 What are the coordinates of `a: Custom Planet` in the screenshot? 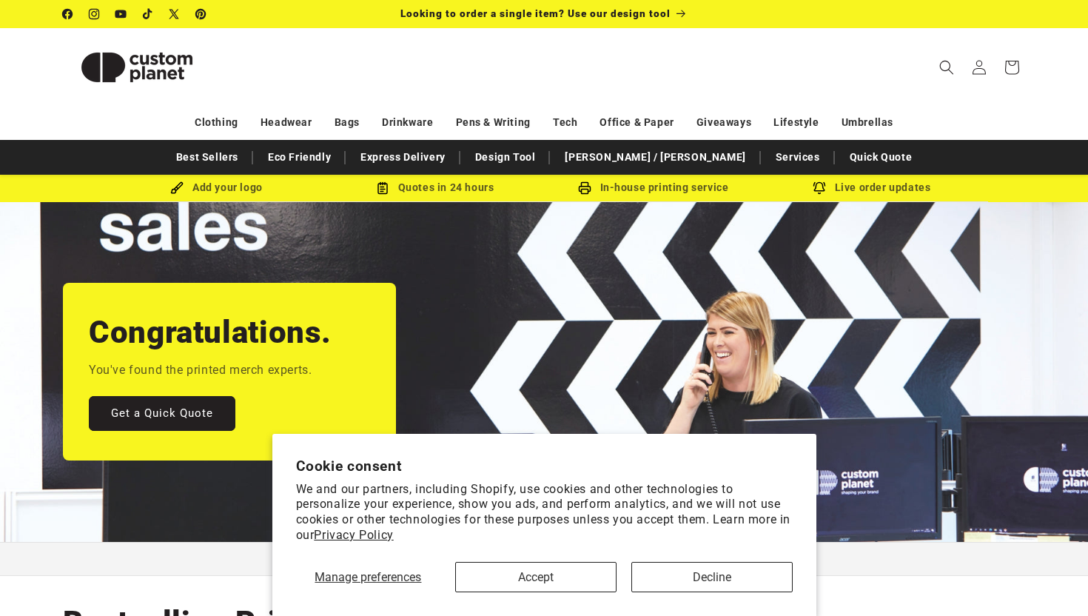 It's located at (137, 67).